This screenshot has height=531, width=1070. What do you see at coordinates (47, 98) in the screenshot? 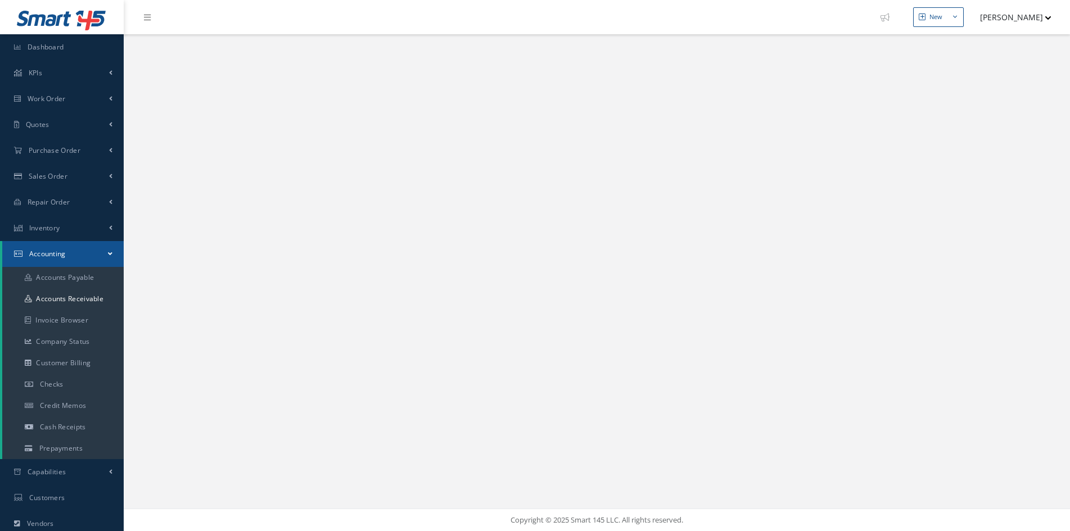
I see `span: Work Order` at bounding box center [47, 98].